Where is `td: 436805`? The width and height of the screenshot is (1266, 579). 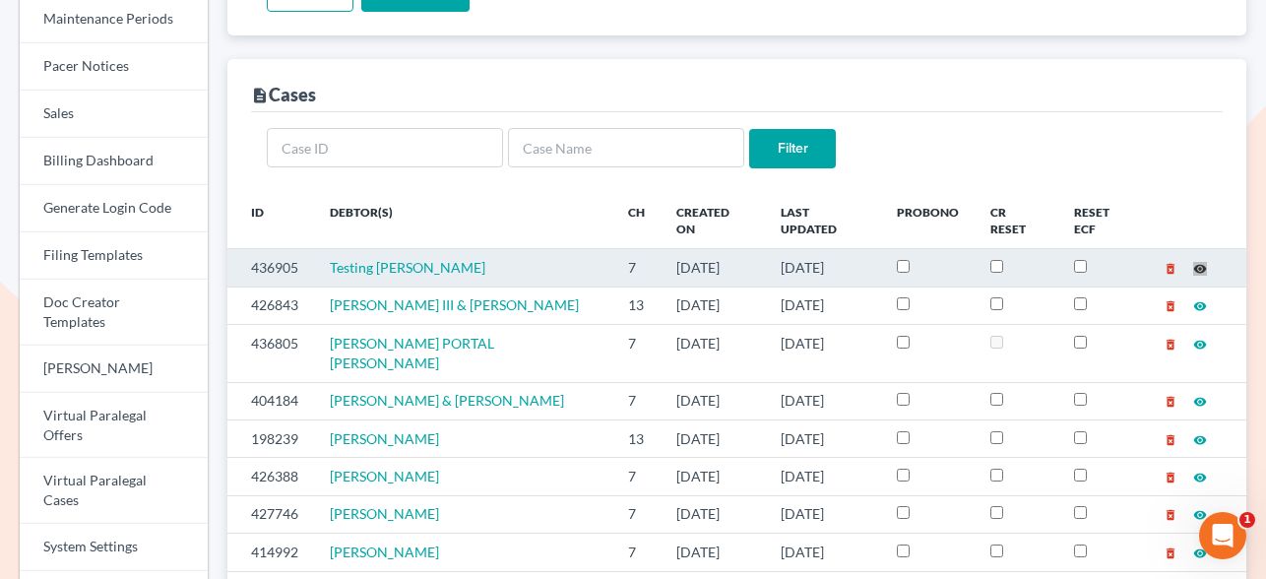 td: 436805 is located at coordinates (271, 354).